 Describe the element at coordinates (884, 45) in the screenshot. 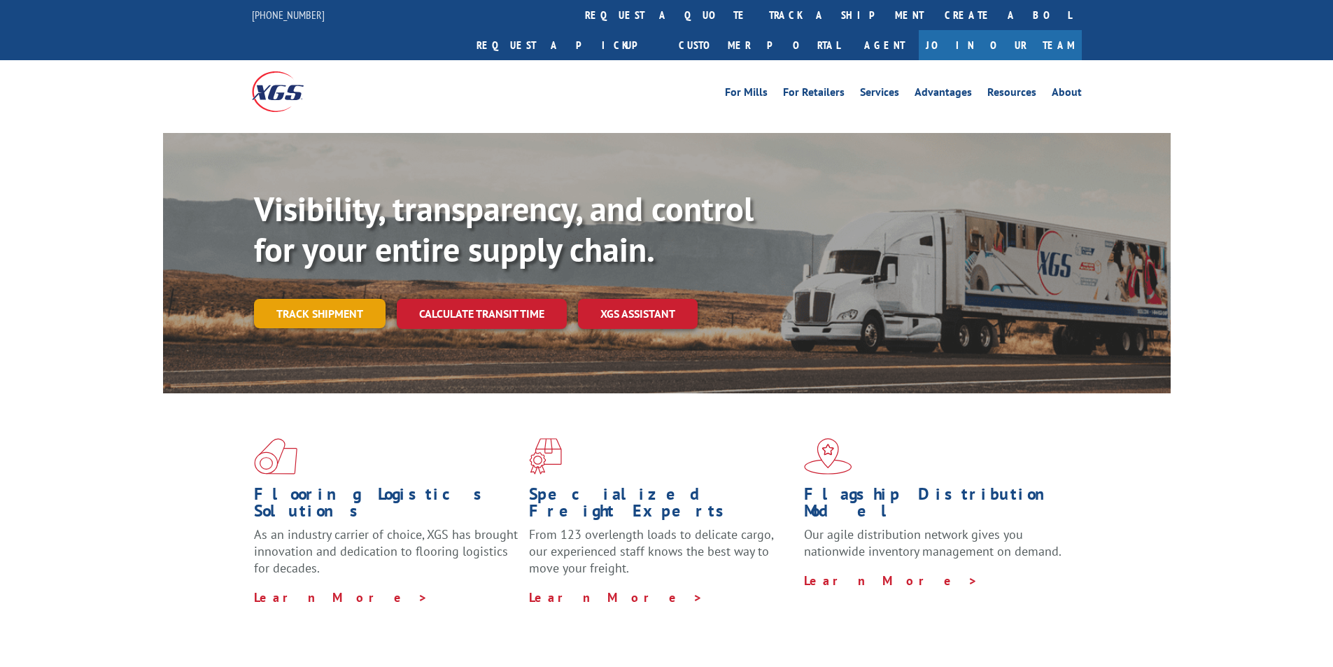

I see `a: Agent` at that location.